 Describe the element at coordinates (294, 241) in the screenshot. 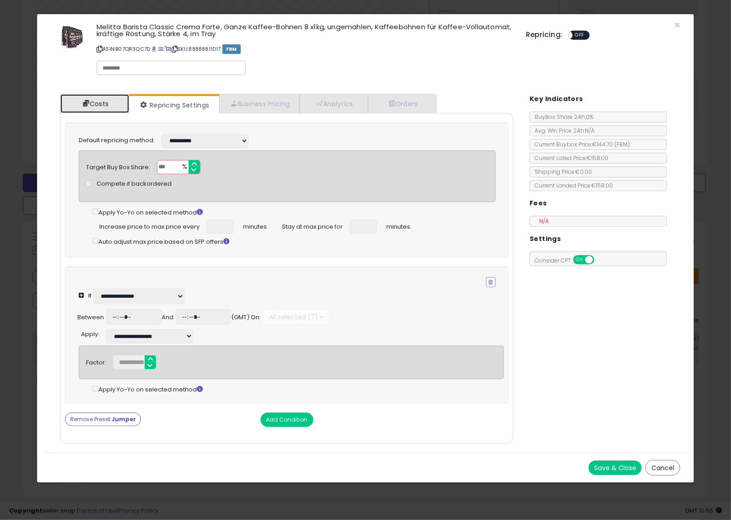

I see `div: Auto adjust max price based on SFP offers` at that location.